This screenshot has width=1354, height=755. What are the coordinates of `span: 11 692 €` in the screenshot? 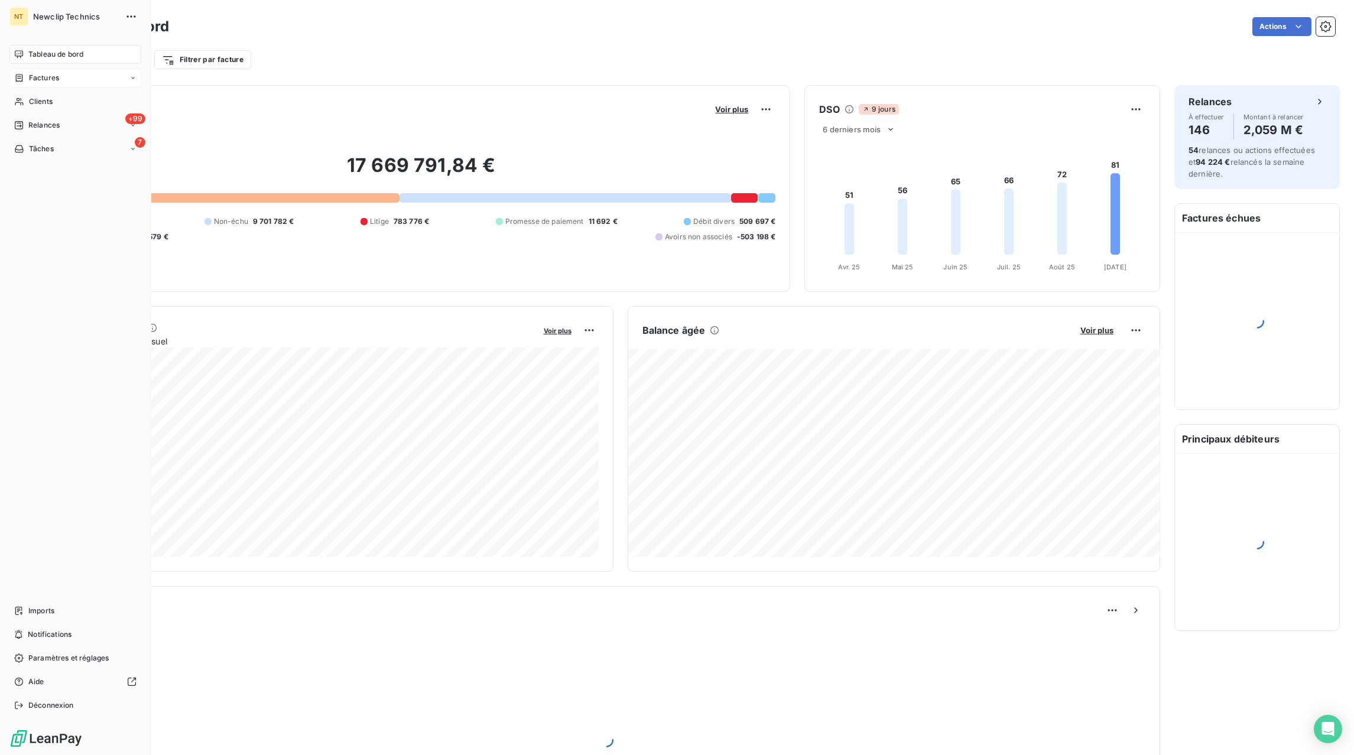 It's located at (603, 222).